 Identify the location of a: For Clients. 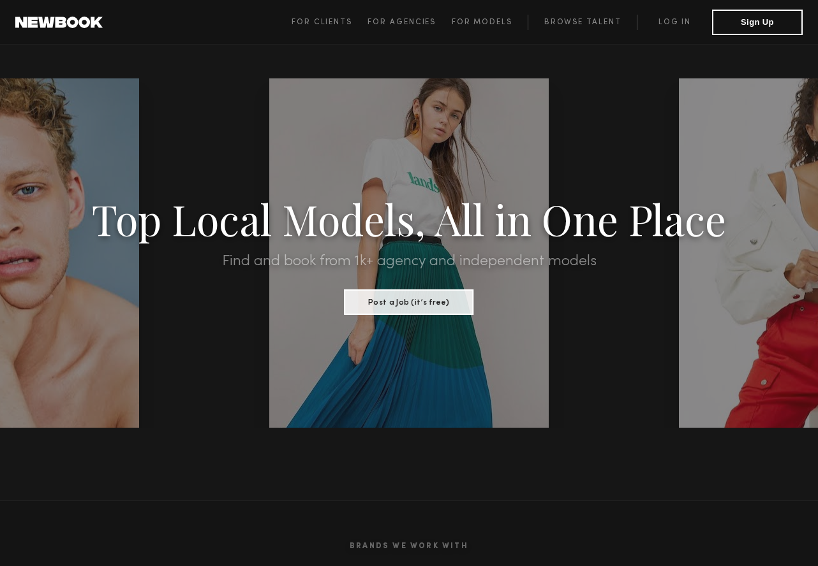
(329, 22).